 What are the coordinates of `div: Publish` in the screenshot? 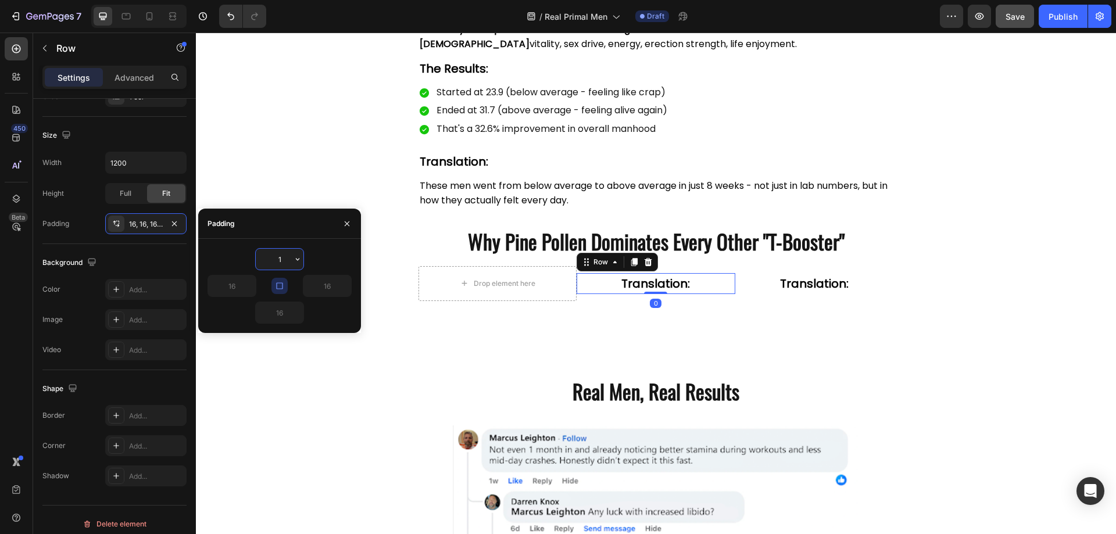 It's located at (1064, 16).